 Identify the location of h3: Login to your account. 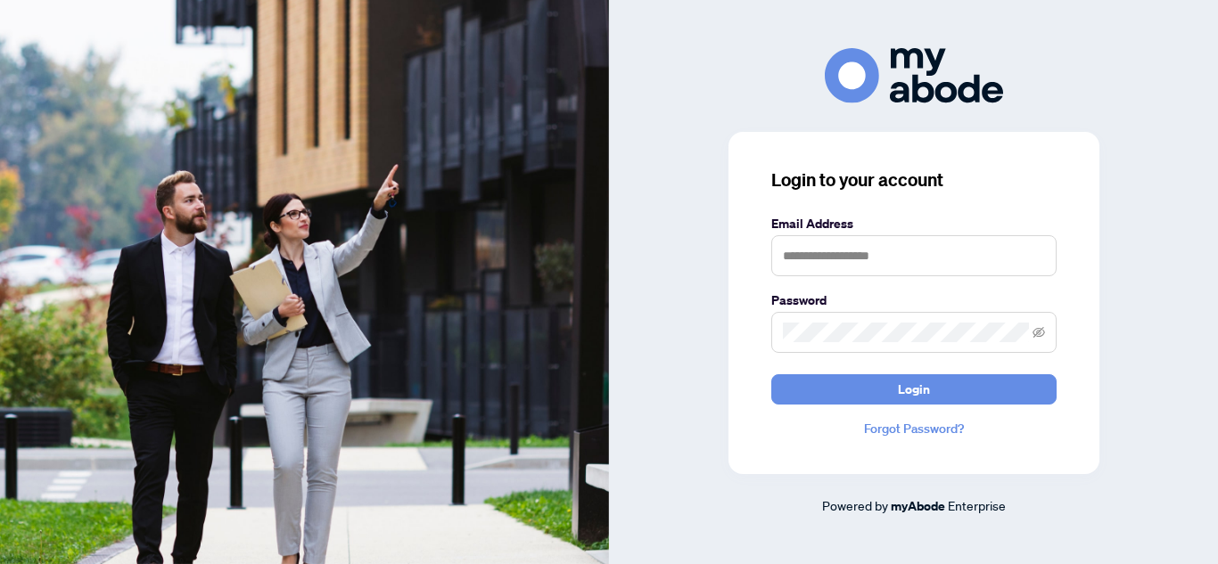
(914, 180).